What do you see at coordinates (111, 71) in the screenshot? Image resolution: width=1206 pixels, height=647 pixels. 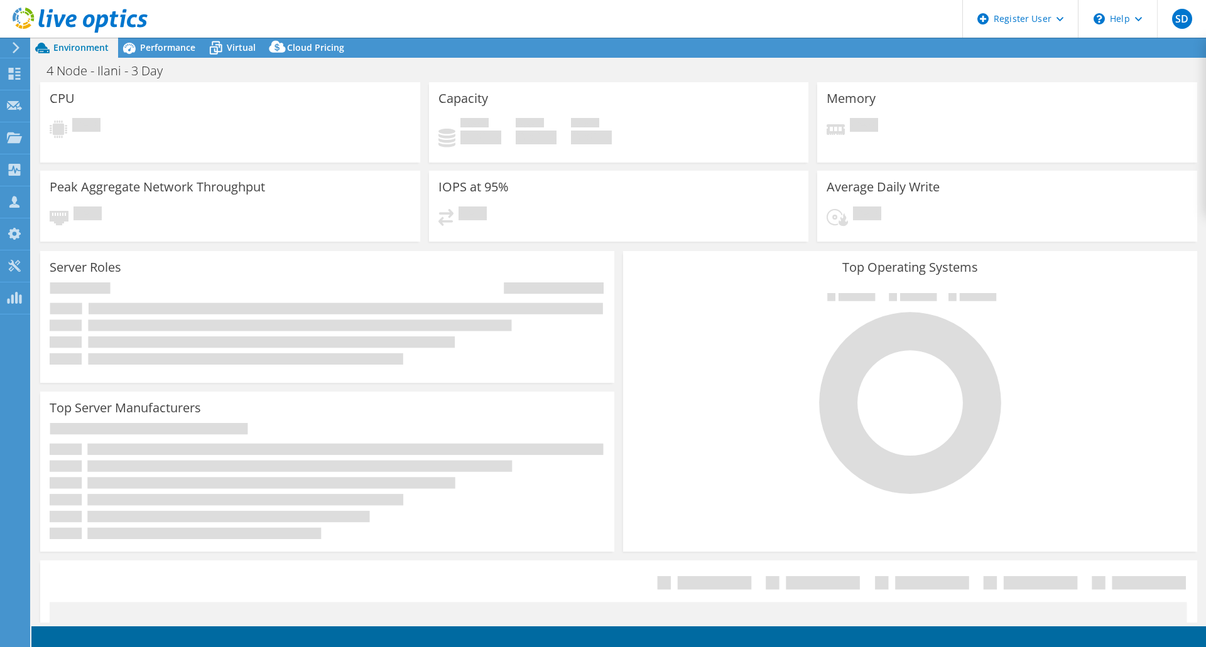 I see `h1: 4 Node - Ilani - 3 Day` at bounding box center [111, 71].